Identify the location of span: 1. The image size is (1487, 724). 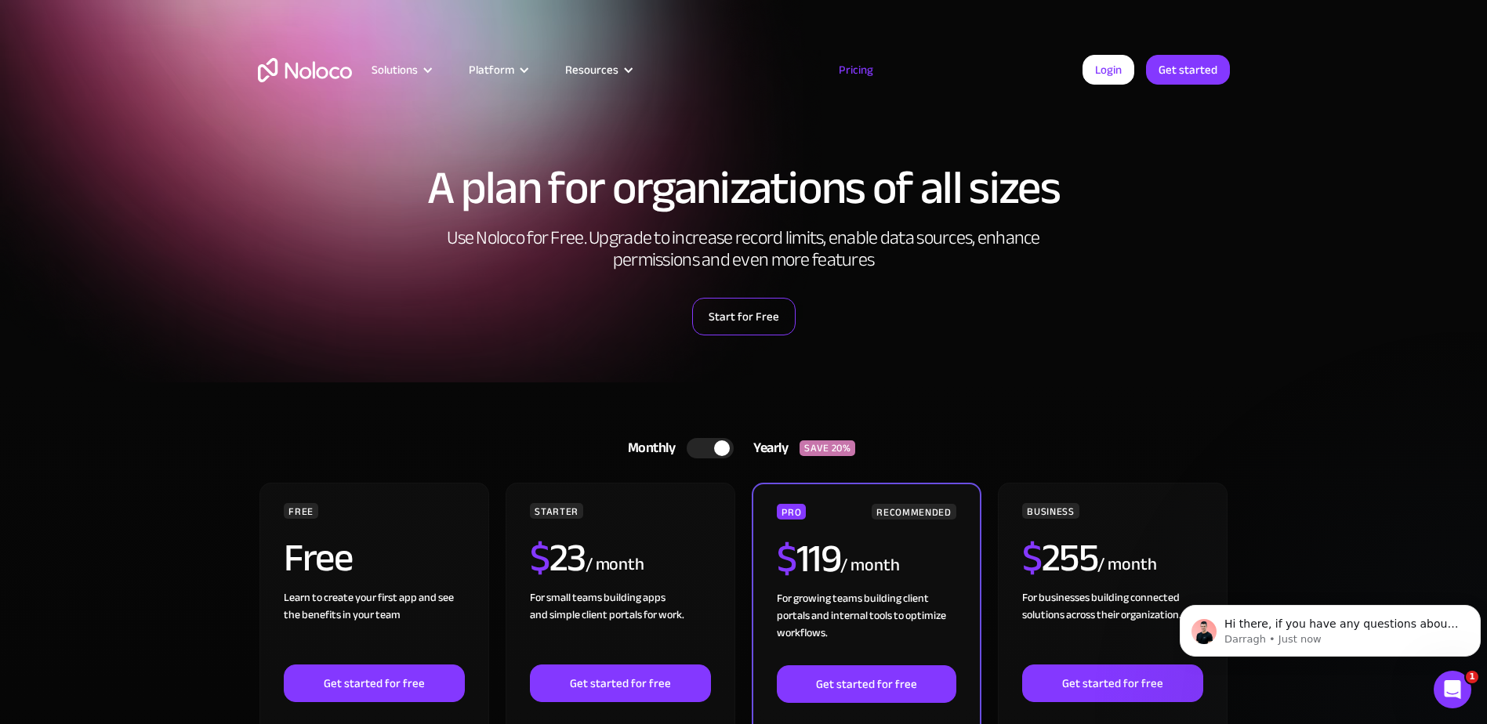
(1472, 677).